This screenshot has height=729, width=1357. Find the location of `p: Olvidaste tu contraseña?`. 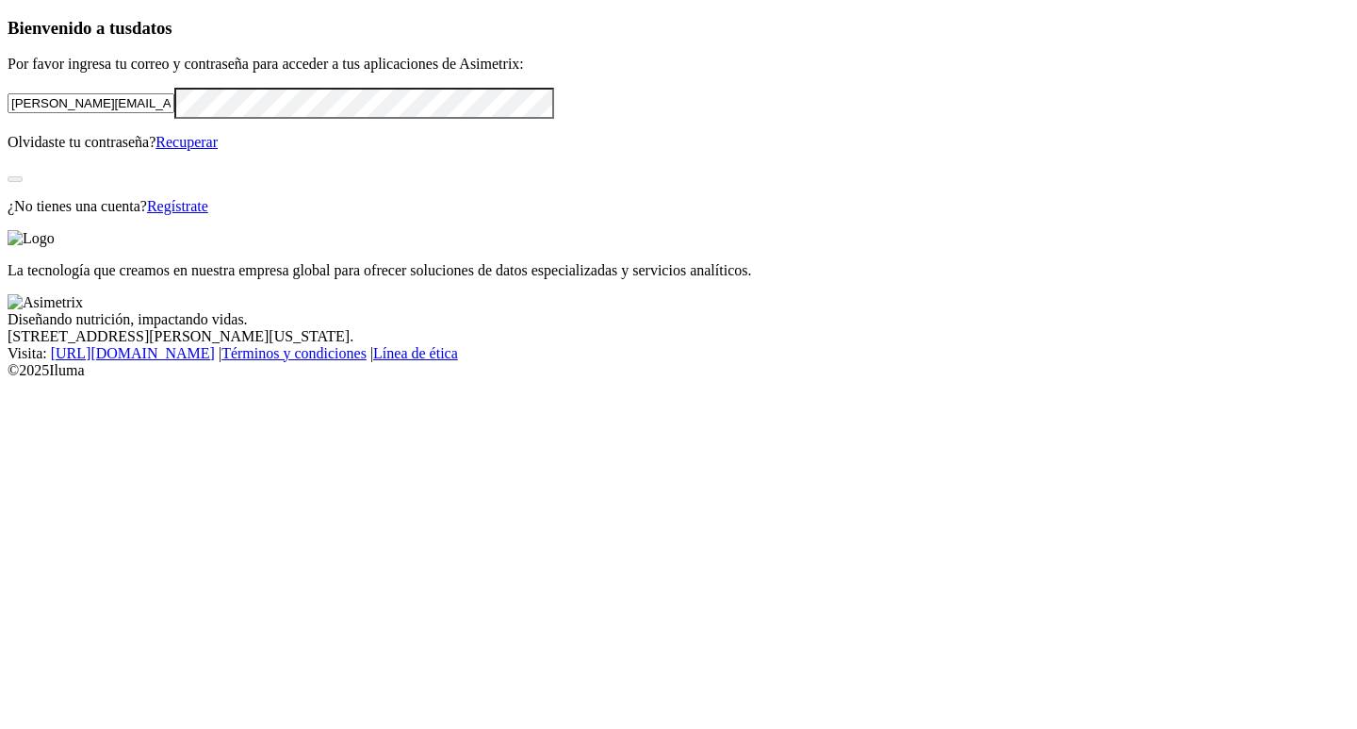

p: Olvidaste tu contraseña? is located at coordinates (679, 142).